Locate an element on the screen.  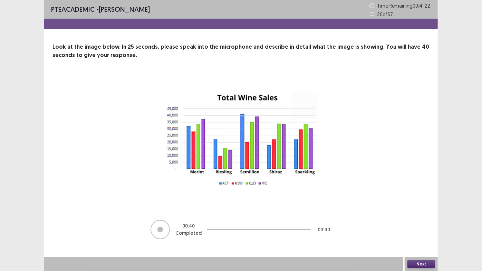
p: Look at the image below. In 25 seconds, please speak into the microphone and describe in detail w... is located at coordinates (241, 51).